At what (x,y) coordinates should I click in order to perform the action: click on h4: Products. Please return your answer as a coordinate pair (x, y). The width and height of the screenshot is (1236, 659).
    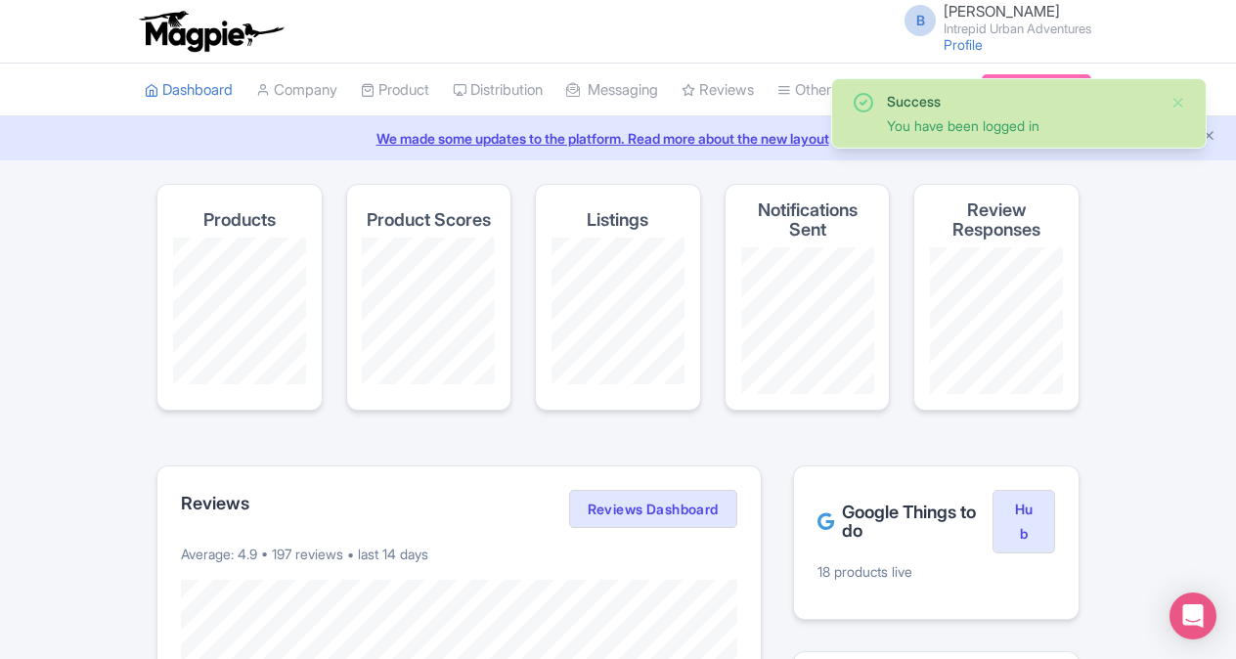
    Looking at the image, I should click on (240, 220).